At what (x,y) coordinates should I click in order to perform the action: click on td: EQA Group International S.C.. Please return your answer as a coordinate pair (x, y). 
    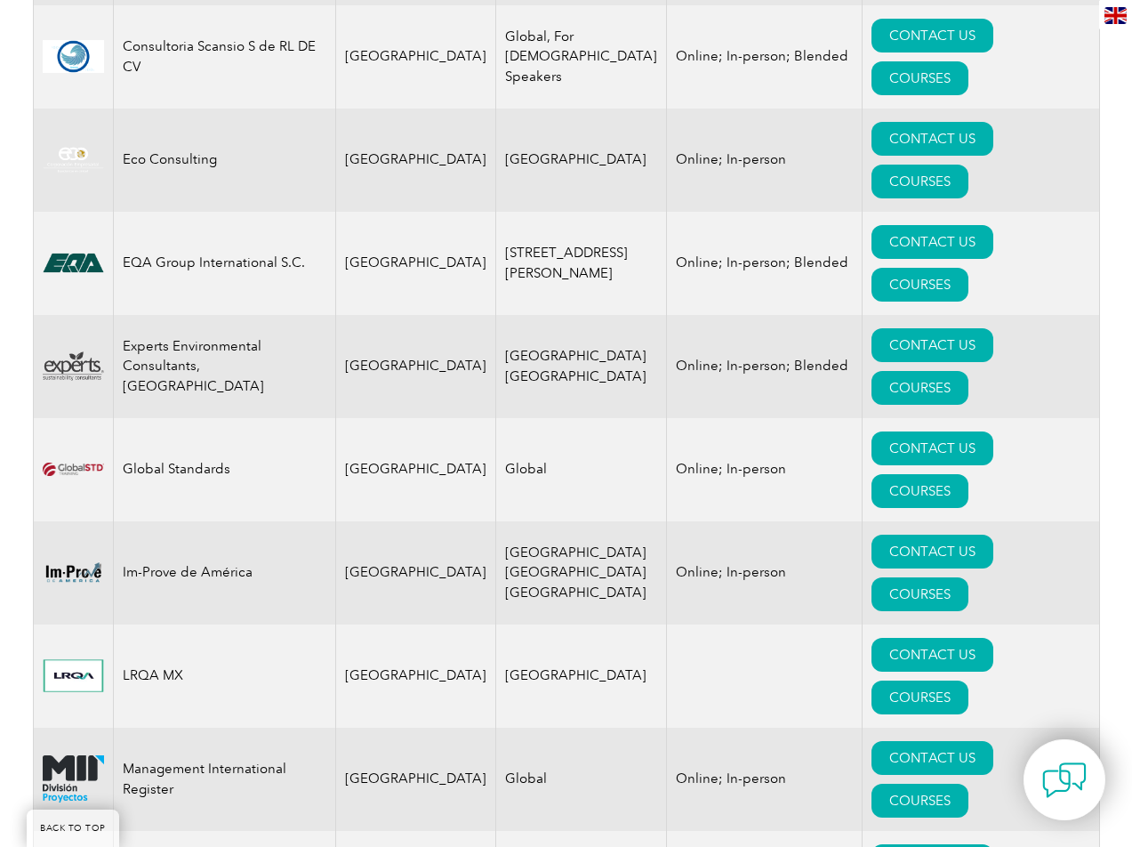
    Looking at the image, I should click on (224, 263).